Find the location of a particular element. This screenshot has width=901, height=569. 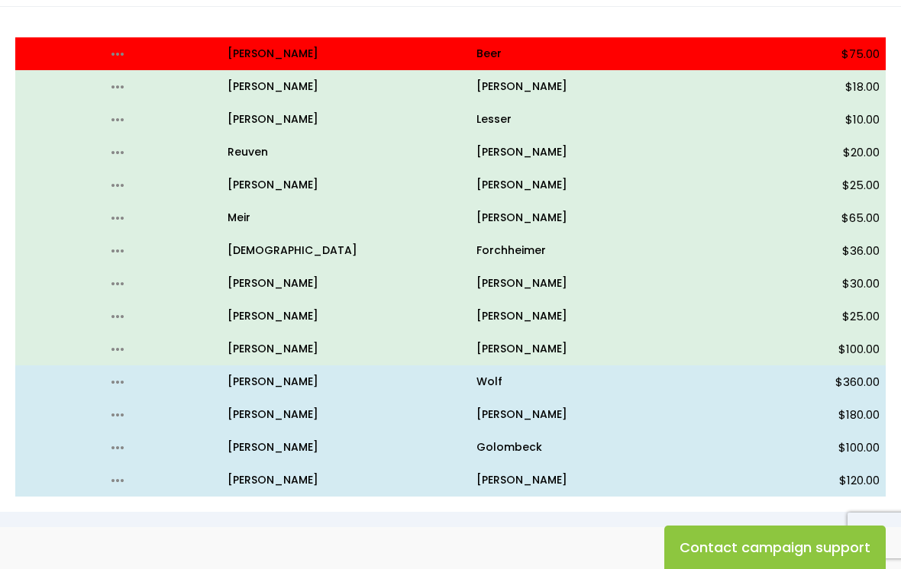

p: $120.00 is located at coordinates (783, 480).